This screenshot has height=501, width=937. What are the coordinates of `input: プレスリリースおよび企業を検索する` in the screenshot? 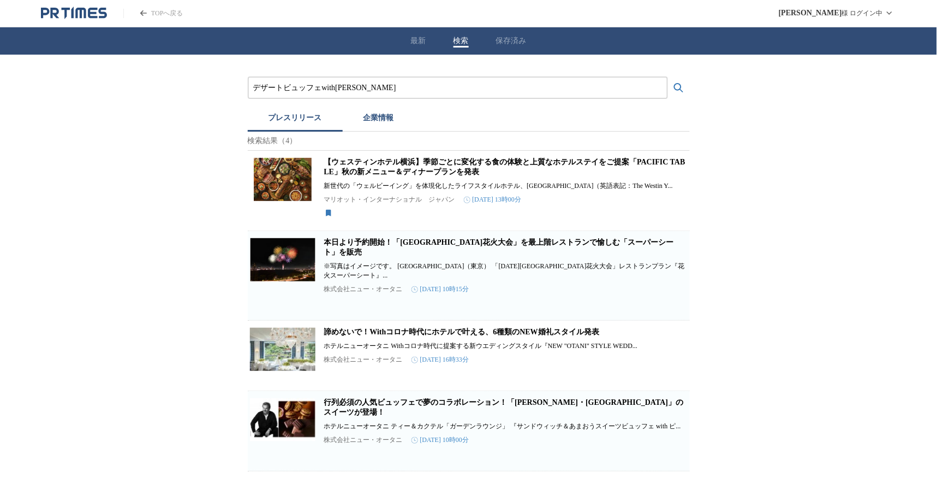 It's located at (458, 88).